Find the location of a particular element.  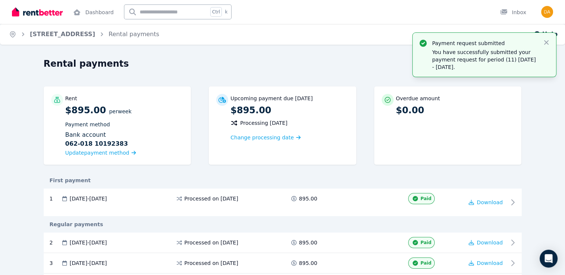

span: Ctrl is located at coordinates (216, 12).